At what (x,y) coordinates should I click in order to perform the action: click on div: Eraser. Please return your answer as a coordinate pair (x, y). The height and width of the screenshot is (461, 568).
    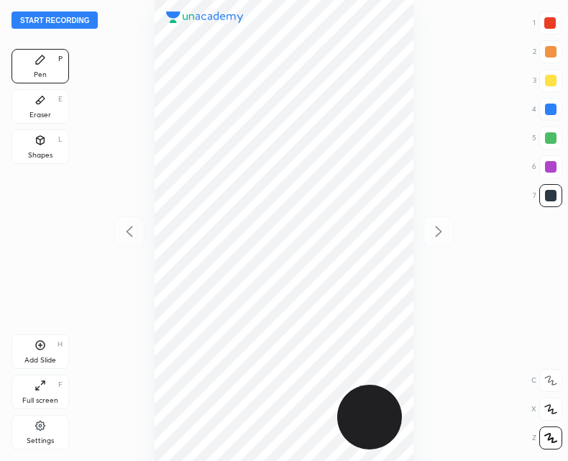
    Looking at the image, I should click on (40, 115).